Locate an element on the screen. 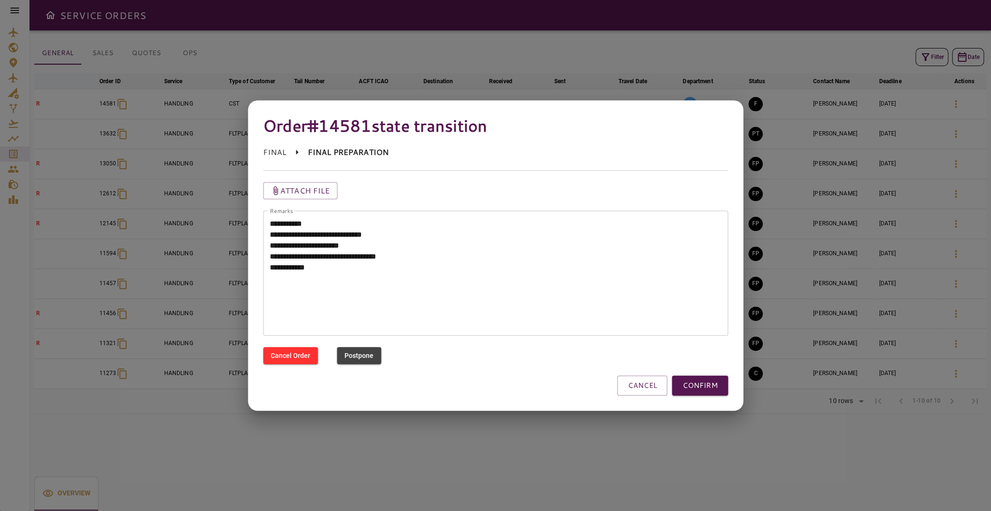 This screenshot has height=511, width=991. button: Cancel Order is located at coordinates (290, 356).